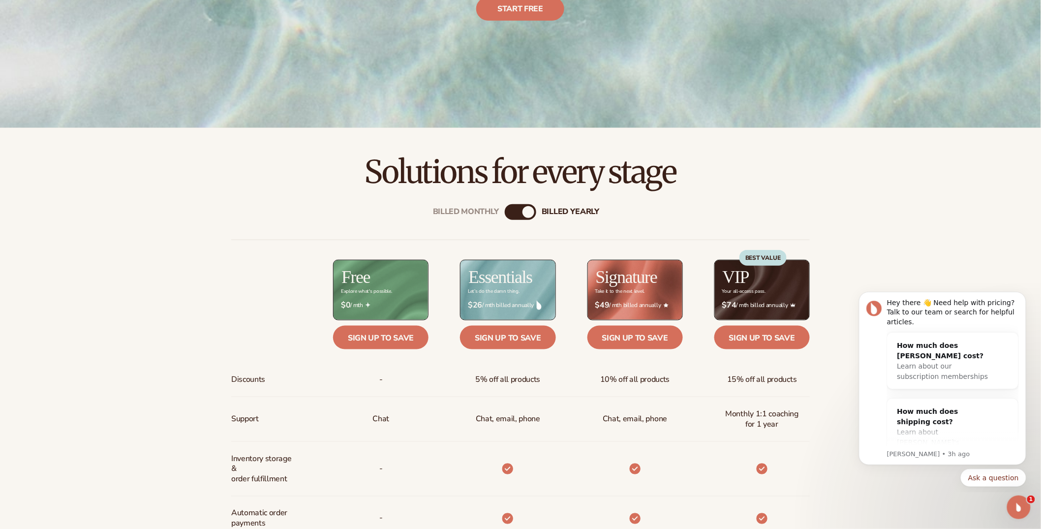 Image resolution: width=1041 pixels, height=529 pixels. Describe the element at coordinates (508, 379) in the screenshot. I see `span: 5% off all products` at that location.